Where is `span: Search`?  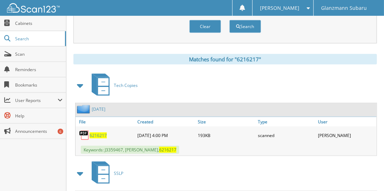
span: Search is located at coordinates (38, 39).